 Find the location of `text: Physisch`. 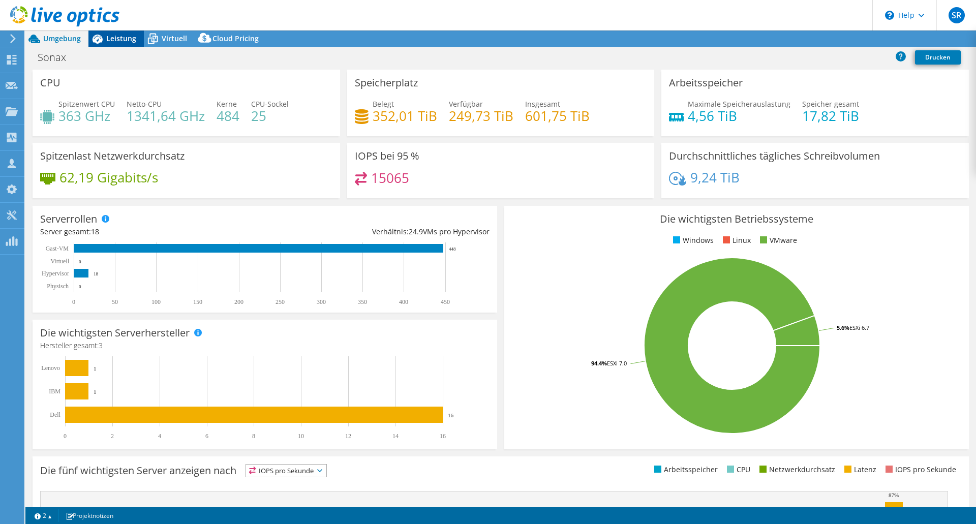

text: Physisch is located at coordinates (57, 286).